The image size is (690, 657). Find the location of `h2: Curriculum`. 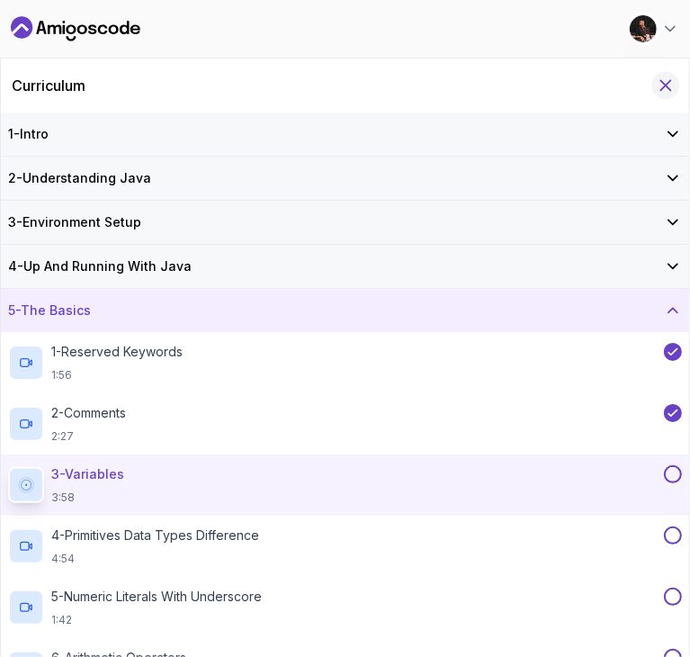

h2: Curriculum is located at coordinates (49, 86).